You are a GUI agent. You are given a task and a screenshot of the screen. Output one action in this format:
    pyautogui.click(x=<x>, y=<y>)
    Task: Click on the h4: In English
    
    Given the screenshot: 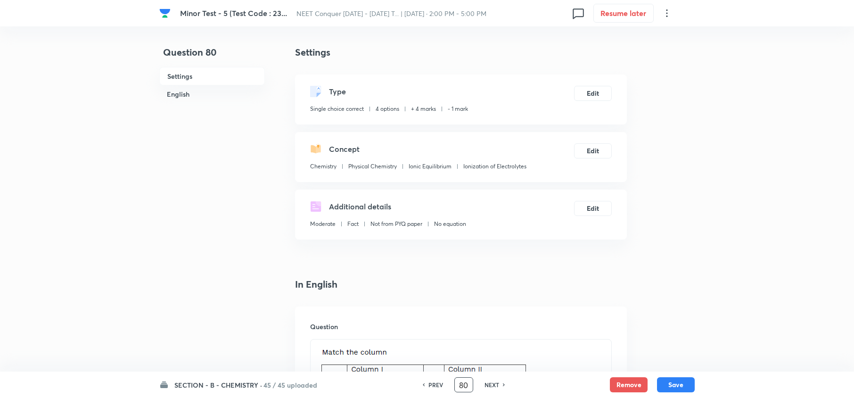 What is the action you would take?
    pyautogui.click(x=461, y=284)
    